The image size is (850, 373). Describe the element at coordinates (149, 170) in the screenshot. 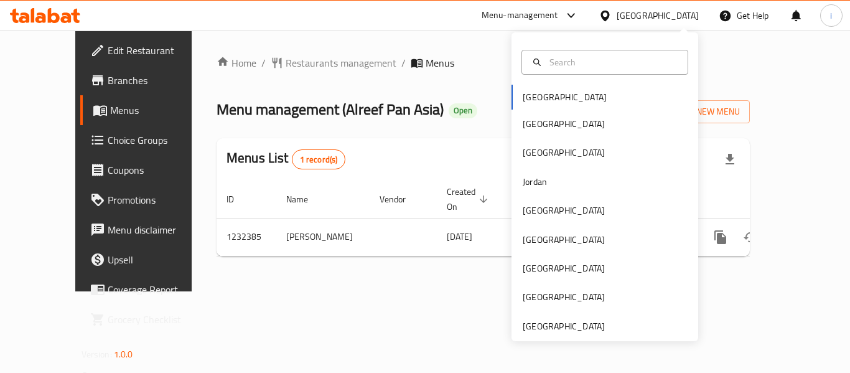

I see `a: Coupons` at that location.